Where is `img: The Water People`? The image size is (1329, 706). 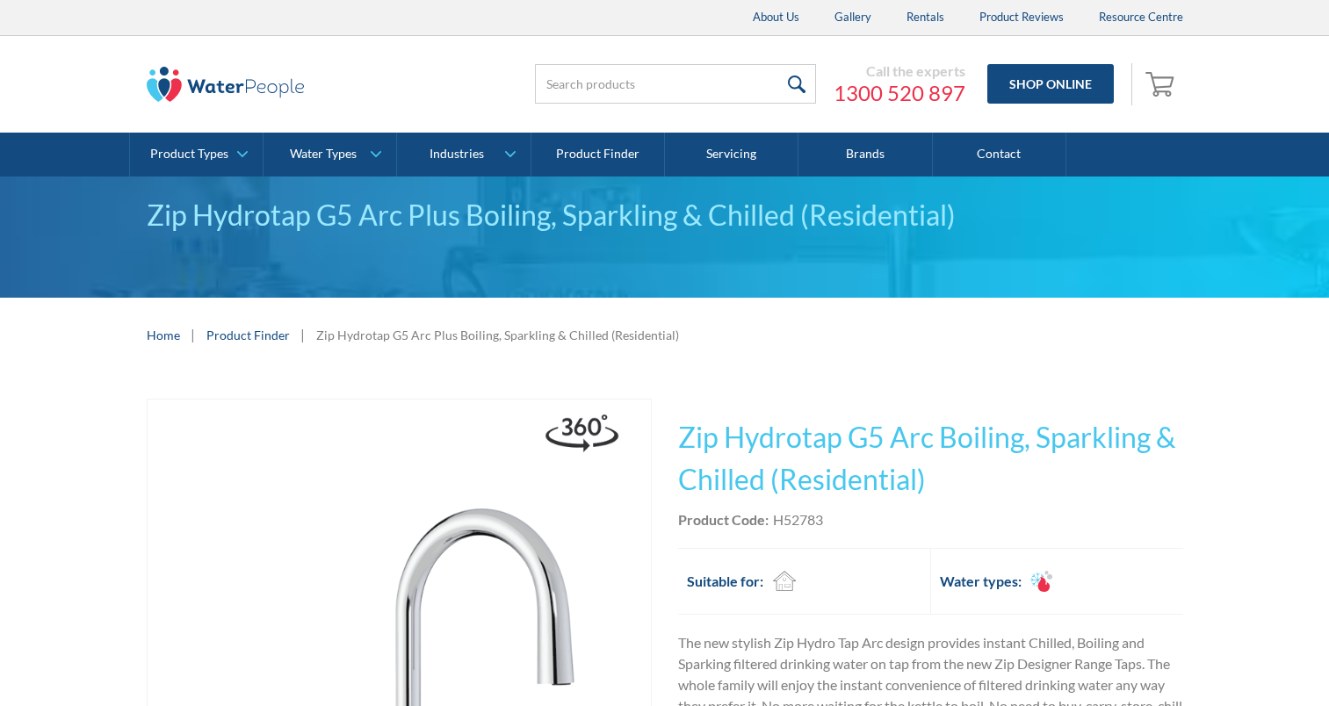
img: The Water People is located at coordinates (226, 84).